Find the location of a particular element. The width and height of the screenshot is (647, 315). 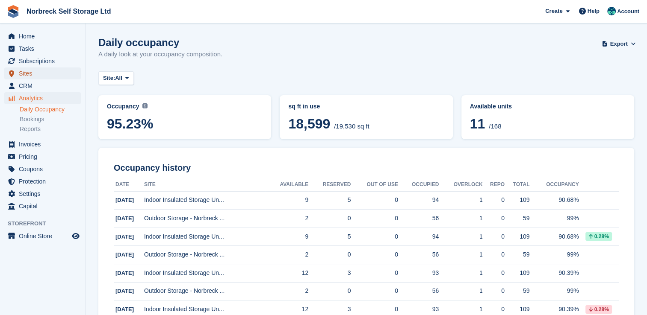

span: Storefront is located at coordinates (46, 224).